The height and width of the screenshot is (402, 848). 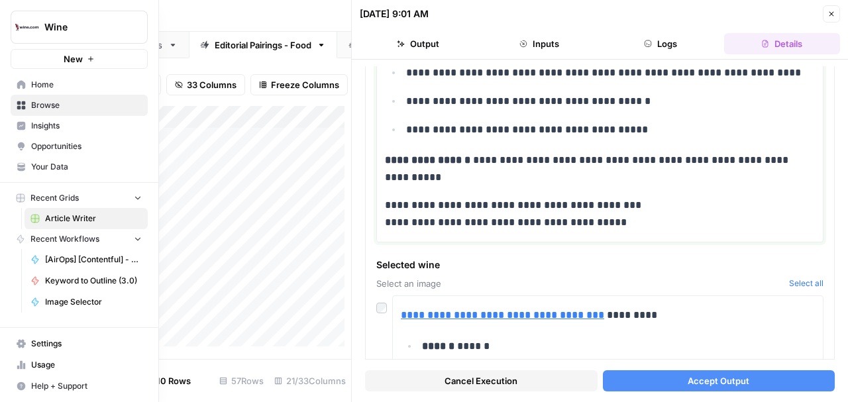 What do you see at coordinates (65, 239) in the screenshot?
I see `span: Recent Workflows` at bounding box center [65, 239].